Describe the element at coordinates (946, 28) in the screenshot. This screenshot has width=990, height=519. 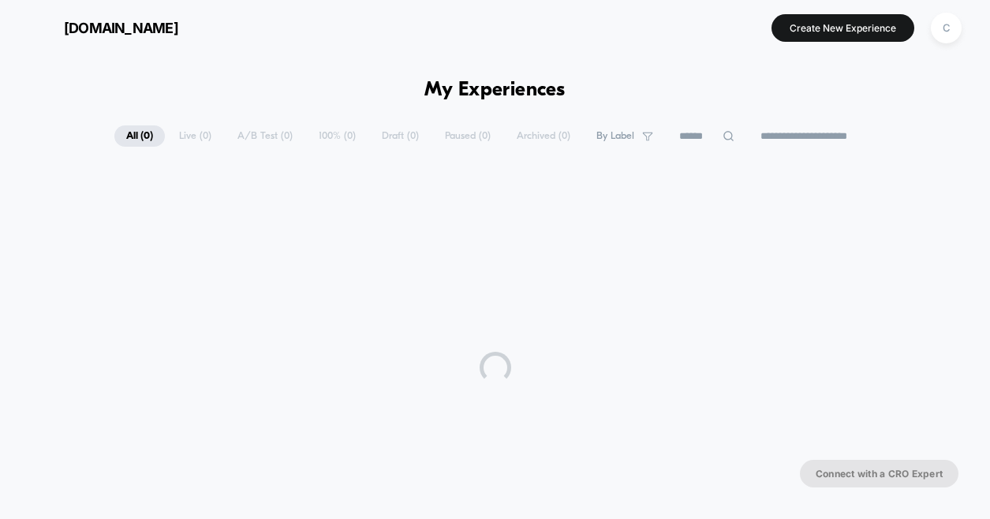
I see `button: C` at that location.